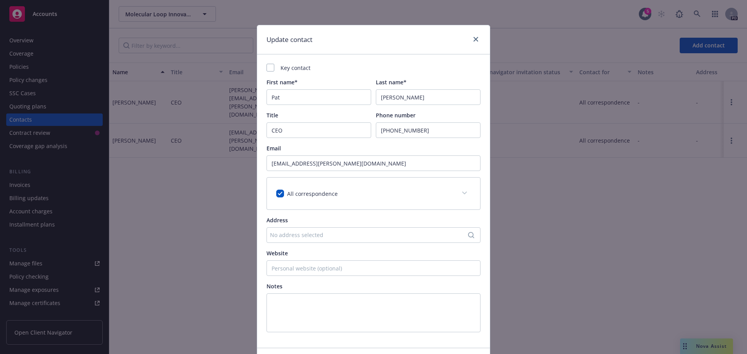 This screenshot has height=354, width=747. What do you see at coordinates (374, 194) in the screenshot?
I see `div: All correspondence` at bounding box center [374, 194].